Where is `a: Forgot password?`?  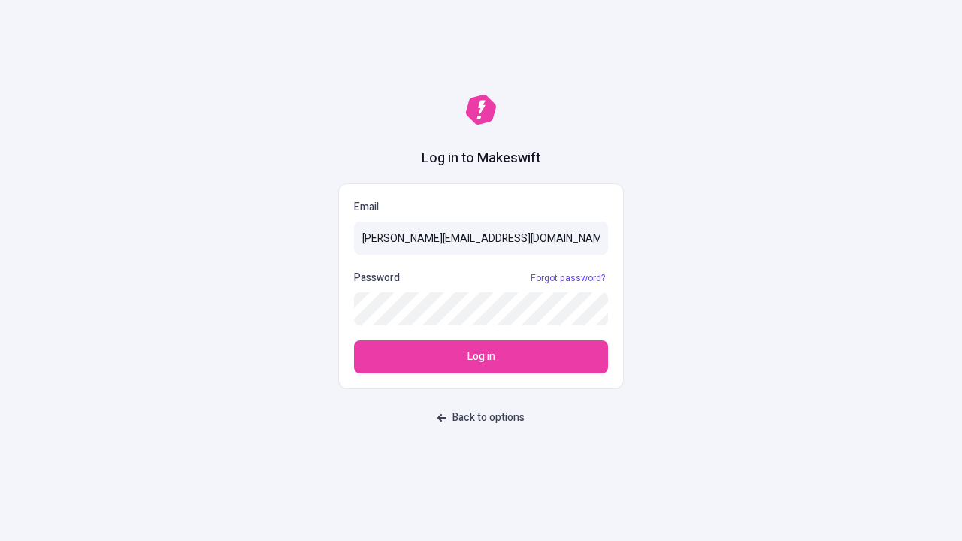 a: Forgot password? is located at coordinates (567, 278).